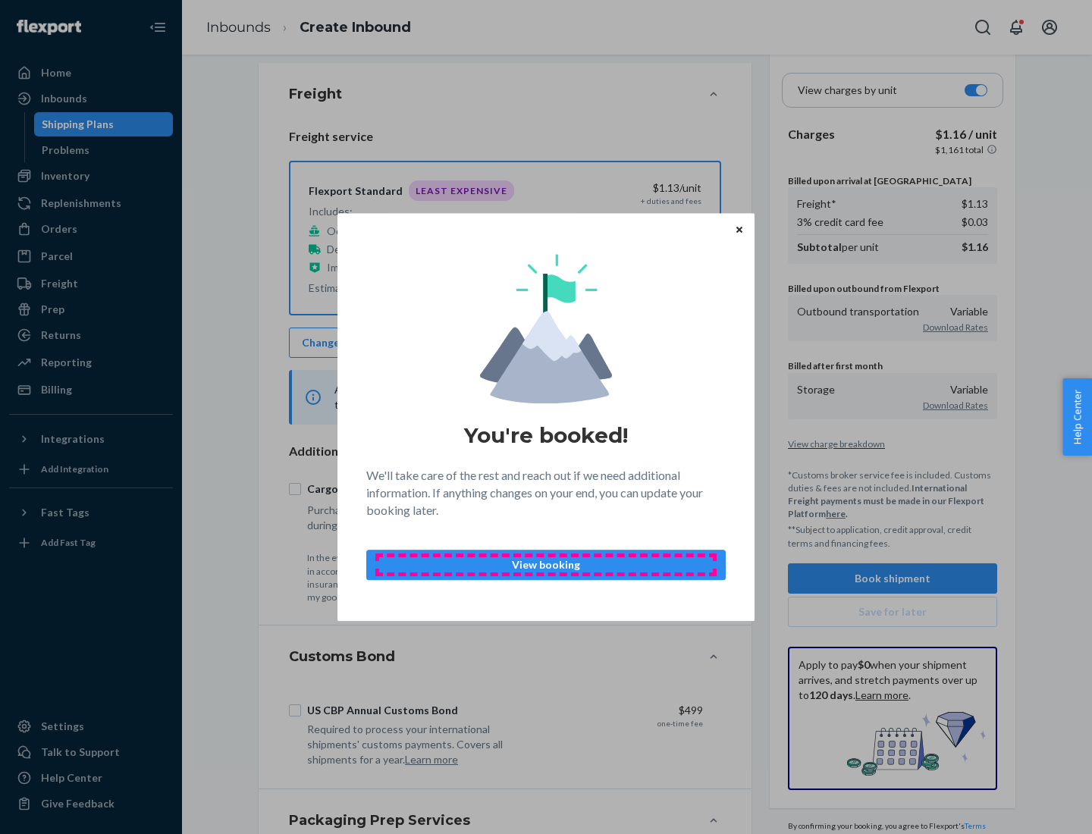 The width and height of the screenshot is (1092, 834). What do you see at coordinates (546, 328) in the screenshot?
I see `img: svg+xml,%3Csvg%20viewBox%3D%220%200%20174%20197%22%20fill%3D%22none%22%20xmlns%3D%22http%3A%2F%2F...` at bounding box center [546, 328].